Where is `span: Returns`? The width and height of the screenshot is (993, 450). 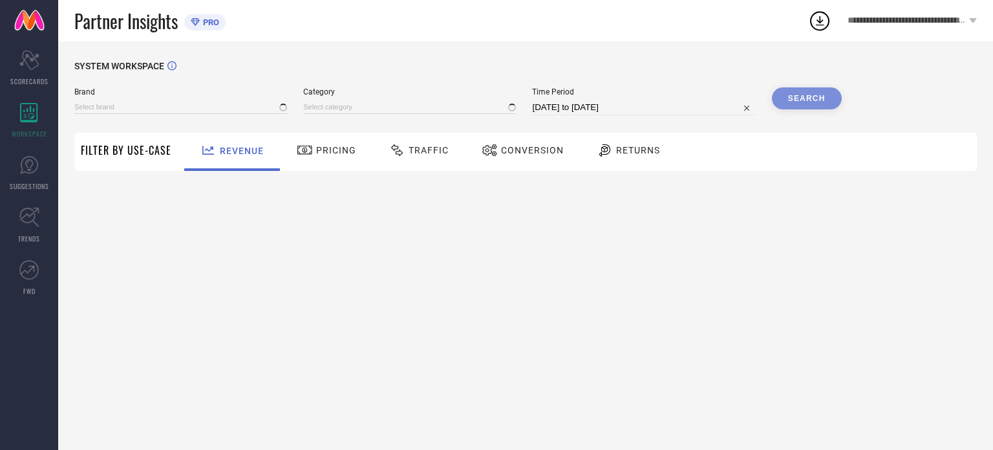 span: Returns is located at coordinates (638, 150).